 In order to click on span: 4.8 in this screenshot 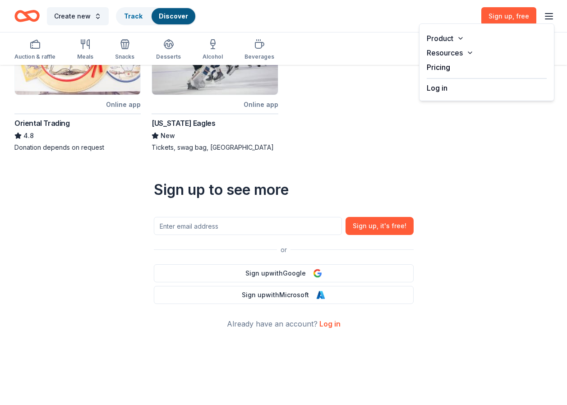, I will do `click(28, 136)`.